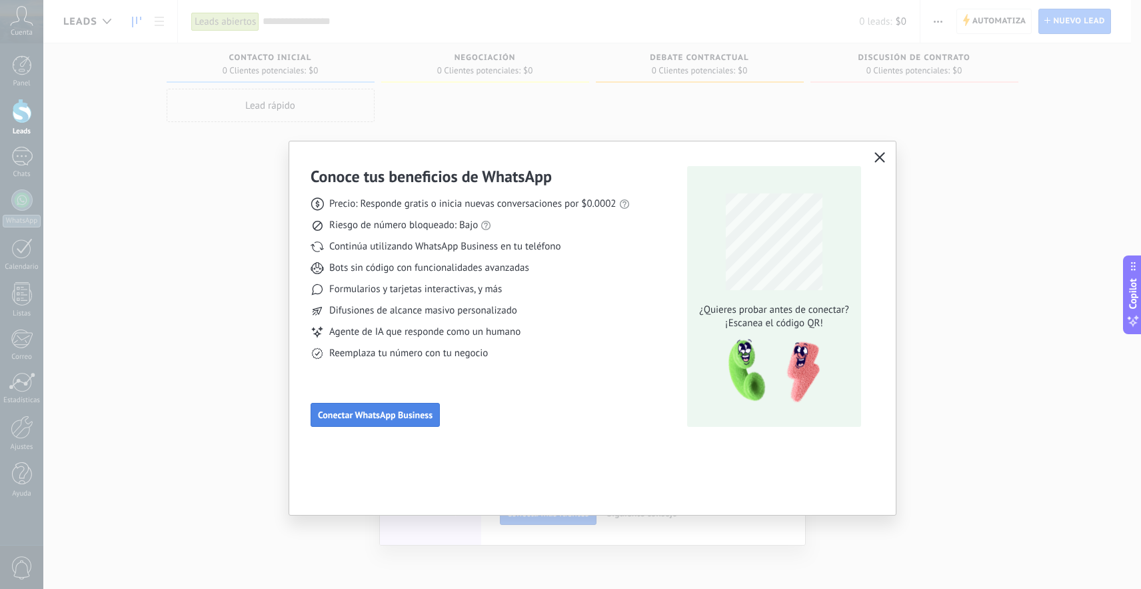 The height and width of the screenshot is (589, 1141). I want to click on span: ¿Quieres probar antes de conectar?, so click(775, 310).